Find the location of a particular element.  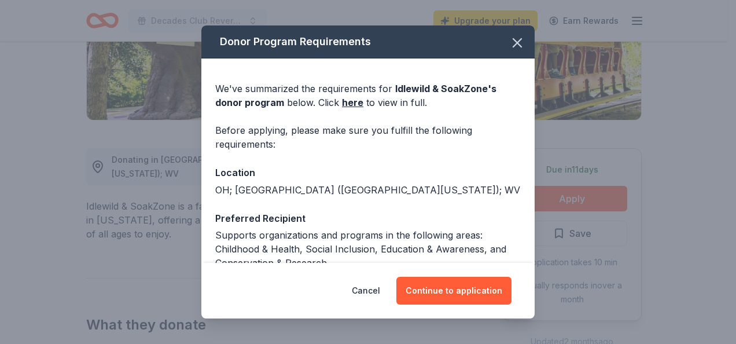

div: Before applying, please make sure you fulfill the following requirements: is located at coordinates (368, 137).